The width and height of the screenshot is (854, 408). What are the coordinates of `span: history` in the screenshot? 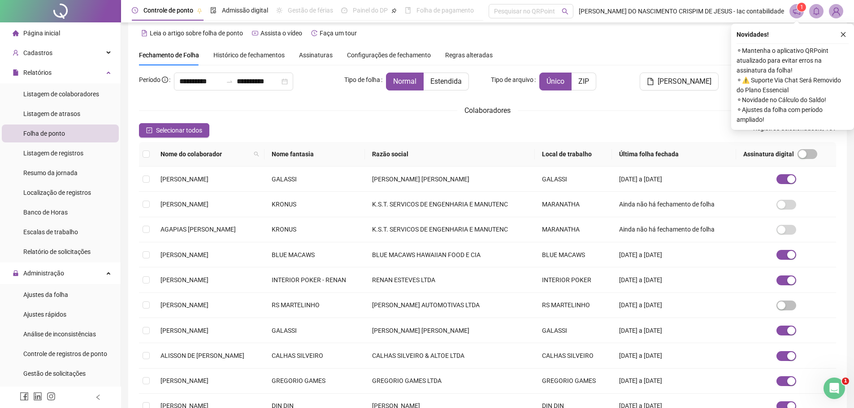 It's located at (314, 33).